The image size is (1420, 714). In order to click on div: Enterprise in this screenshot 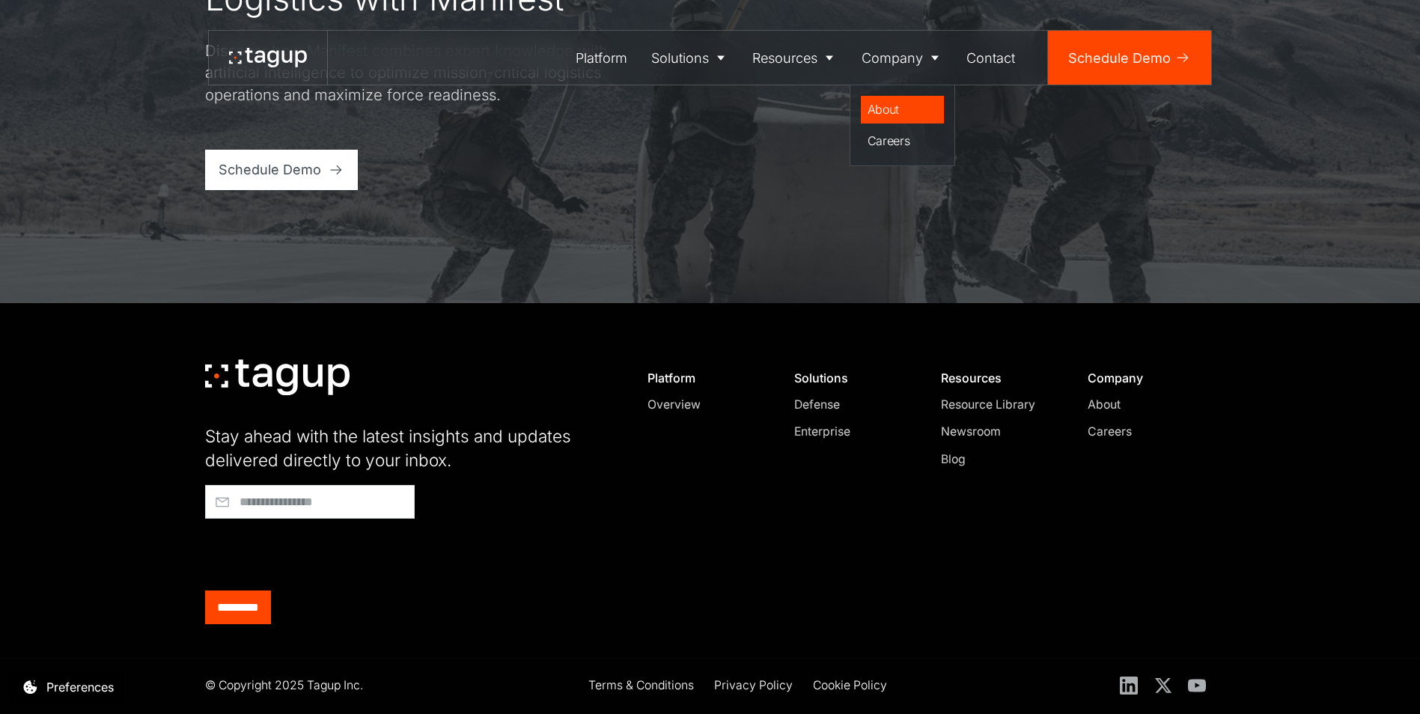, I will do `click(851, 432)`.